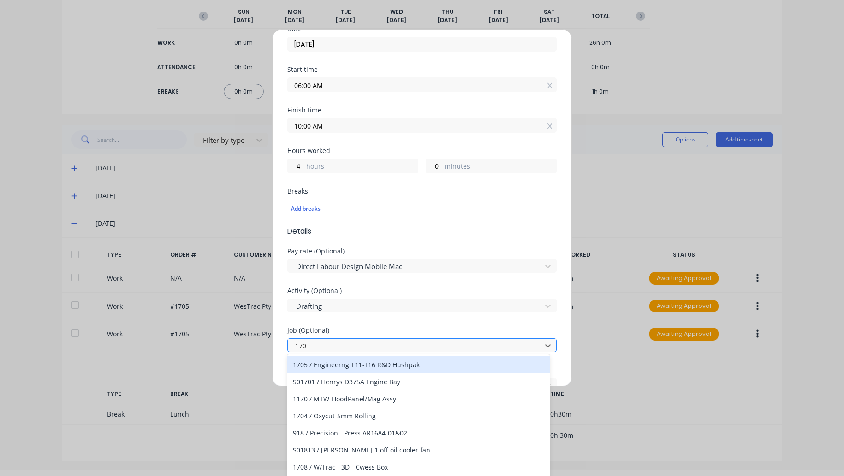  I want to click on div: Finish time, so click(422, 110).